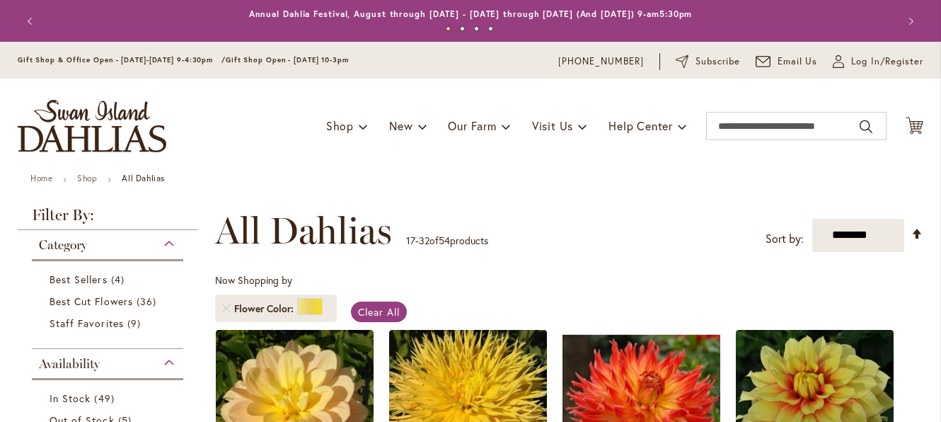 The width and height of the screenshot is (941, 422). What do you see at coordinates (86, 323) in the screenshot?
I see `span: Staff Favorites` at bounding box center [86, 323].